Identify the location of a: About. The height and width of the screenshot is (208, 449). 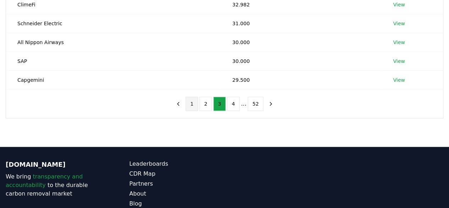
(177, 194).